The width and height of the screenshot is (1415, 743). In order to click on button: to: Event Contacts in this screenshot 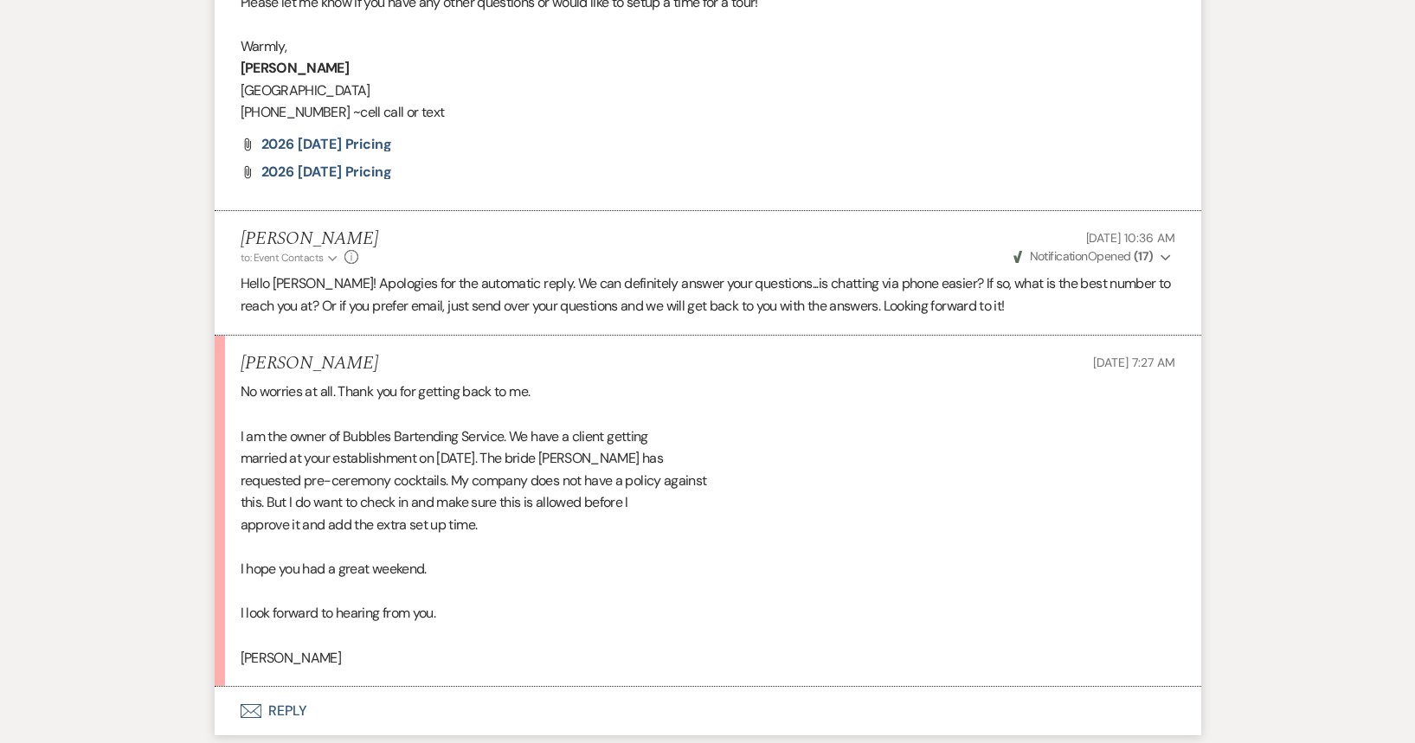, I will do `click(290, 258)`.